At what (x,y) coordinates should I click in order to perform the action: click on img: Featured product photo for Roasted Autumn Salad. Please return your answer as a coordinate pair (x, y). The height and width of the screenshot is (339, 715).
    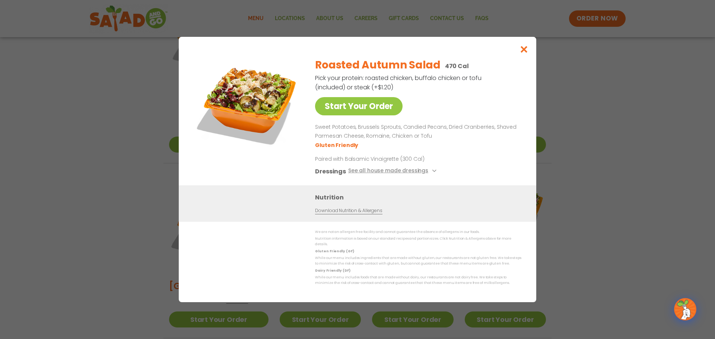
    Looking at the image, I should click on (248, 104).